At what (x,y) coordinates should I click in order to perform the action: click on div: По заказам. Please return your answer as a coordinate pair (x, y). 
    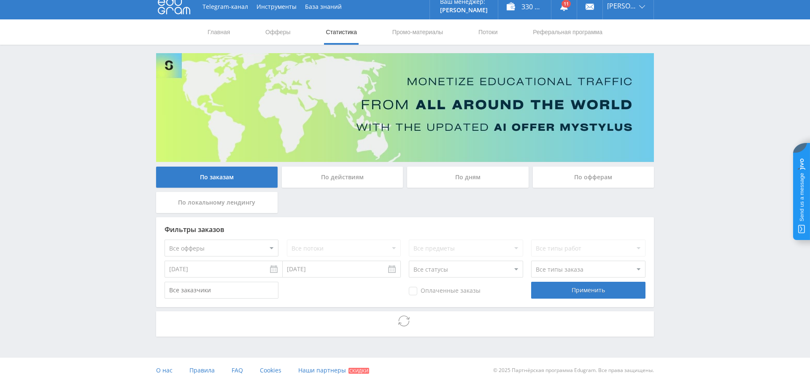
    Looking at the image, I should click on (217, 177).